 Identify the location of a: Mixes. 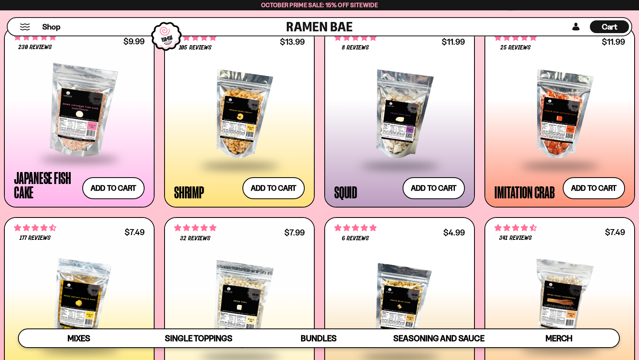
(79, 338).